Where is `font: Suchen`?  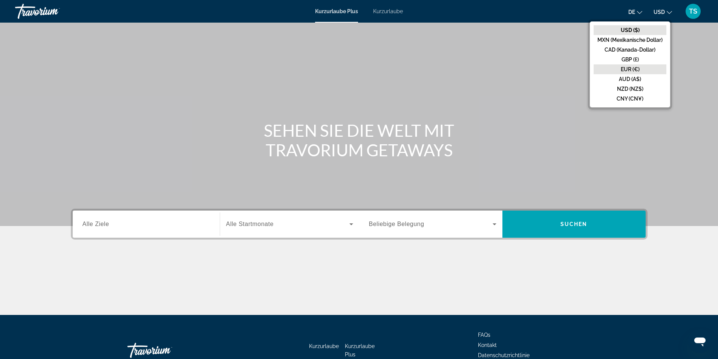
font: Suchen is located at coordinates (574, 224).